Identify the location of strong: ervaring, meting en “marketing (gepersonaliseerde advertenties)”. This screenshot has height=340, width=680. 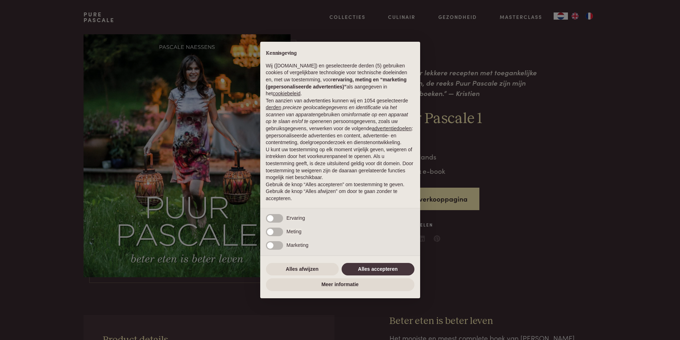
(336, 83).